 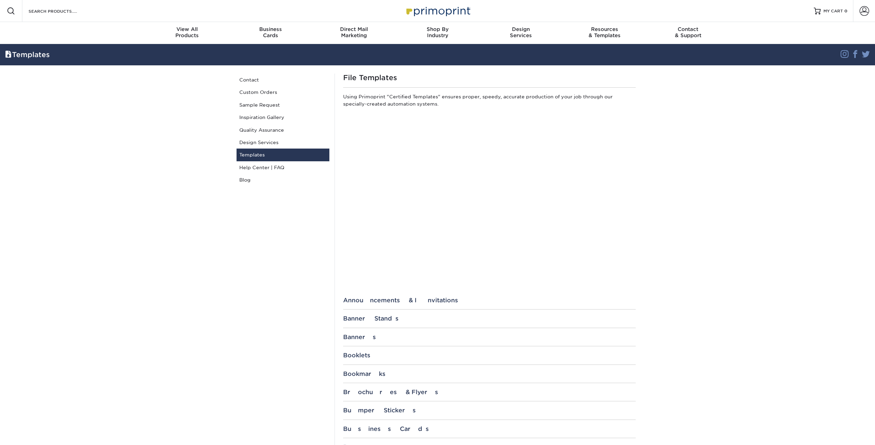 What do you see at coordinates (187, 29) in the screenshot?
I see `span: View All` at bounding box center [187, 29].